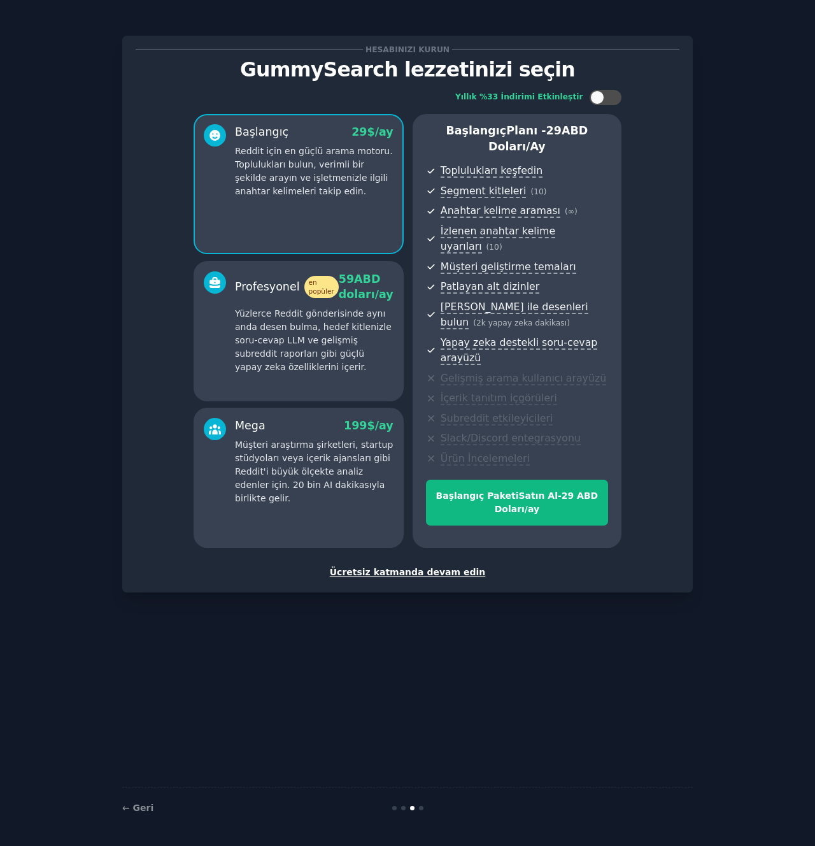  Describe the element at coordinates (511, 438) in the screenshot. I see `font: Slack/Discord entegrasyonu` at that location.